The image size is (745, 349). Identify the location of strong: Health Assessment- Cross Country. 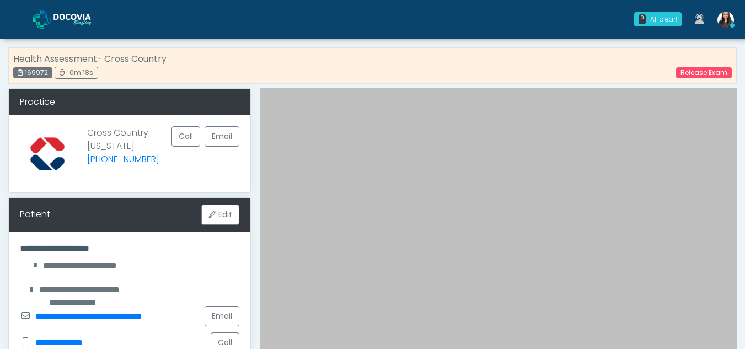
(90, 58).